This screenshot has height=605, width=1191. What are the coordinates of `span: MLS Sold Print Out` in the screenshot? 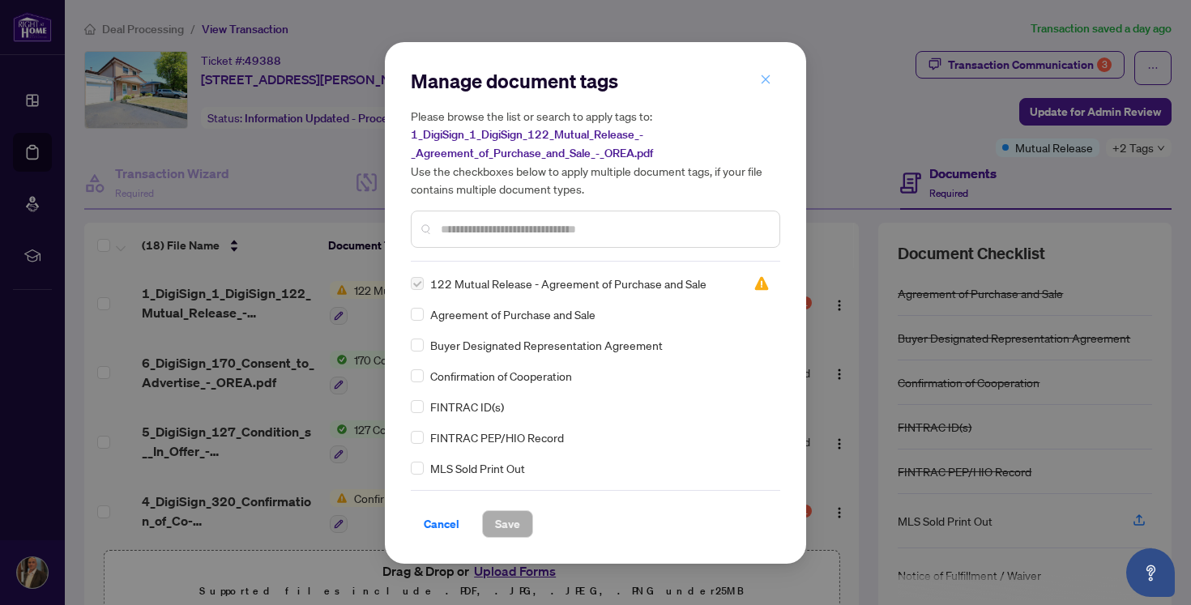 It's located at (477, 468).